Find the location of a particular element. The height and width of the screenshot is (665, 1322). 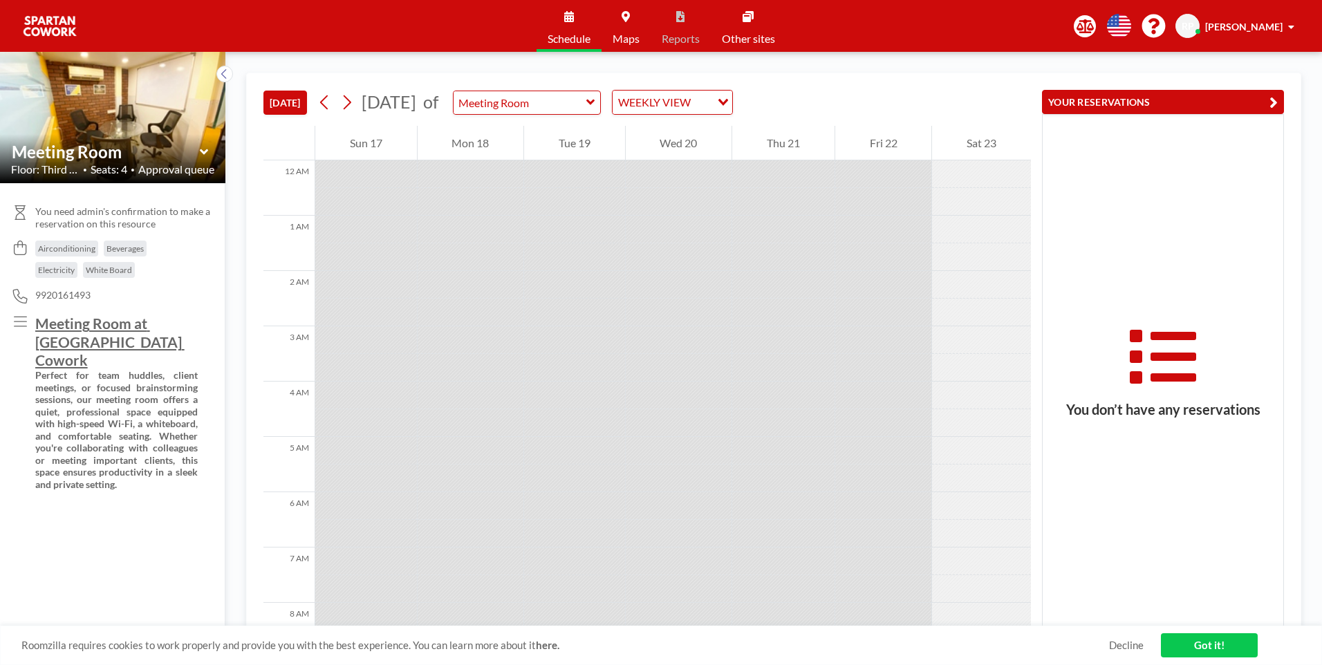

div: 7 AM is located at coordinates (289, 575).